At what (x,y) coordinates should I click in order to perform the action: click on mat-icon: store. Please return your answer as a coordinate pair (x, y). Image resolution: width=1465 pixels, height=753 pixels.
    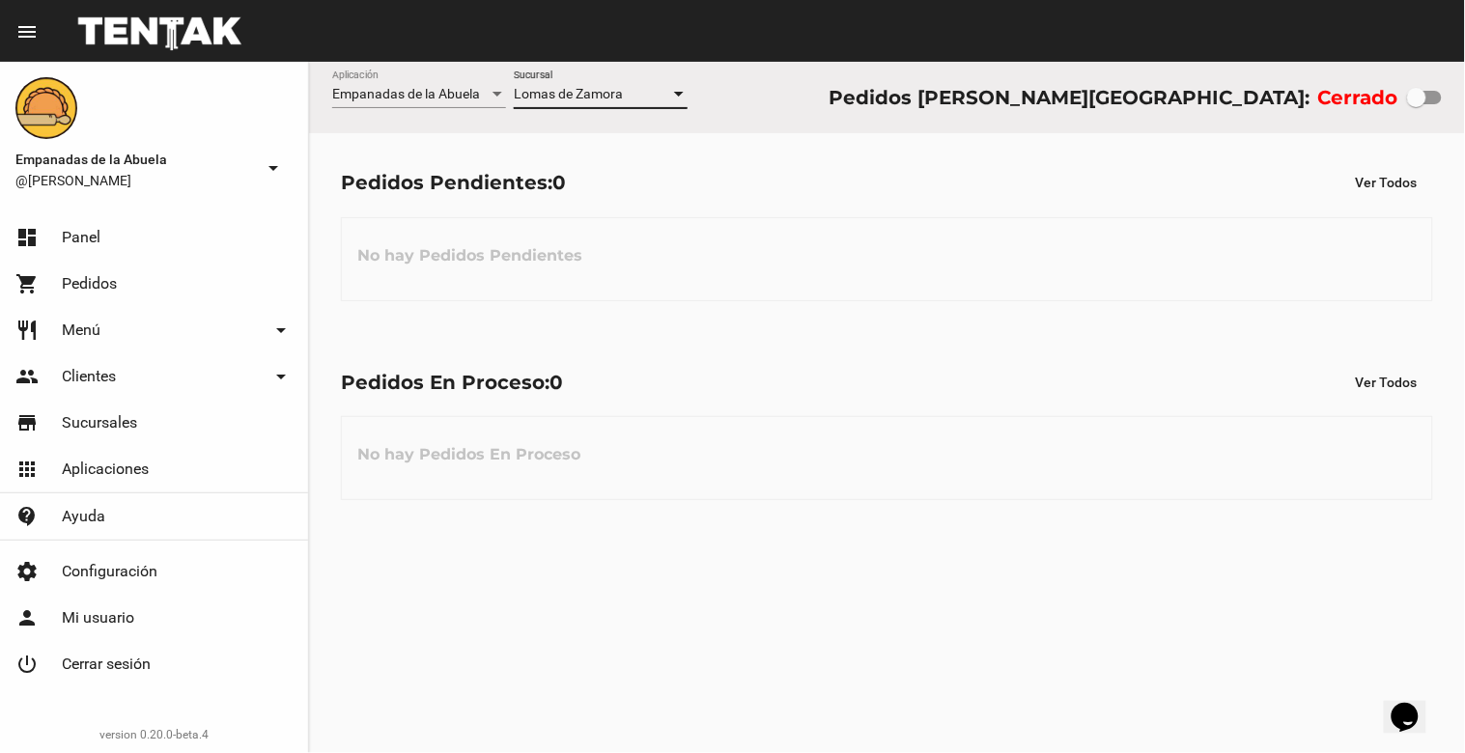
    Looking at the image, I should click on (27, 423).